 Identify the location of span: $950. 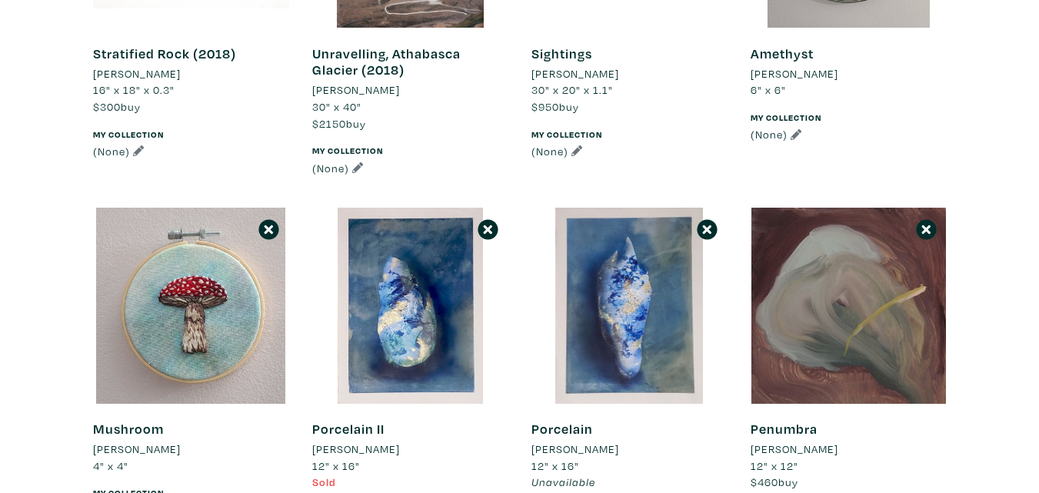
(545, 106).